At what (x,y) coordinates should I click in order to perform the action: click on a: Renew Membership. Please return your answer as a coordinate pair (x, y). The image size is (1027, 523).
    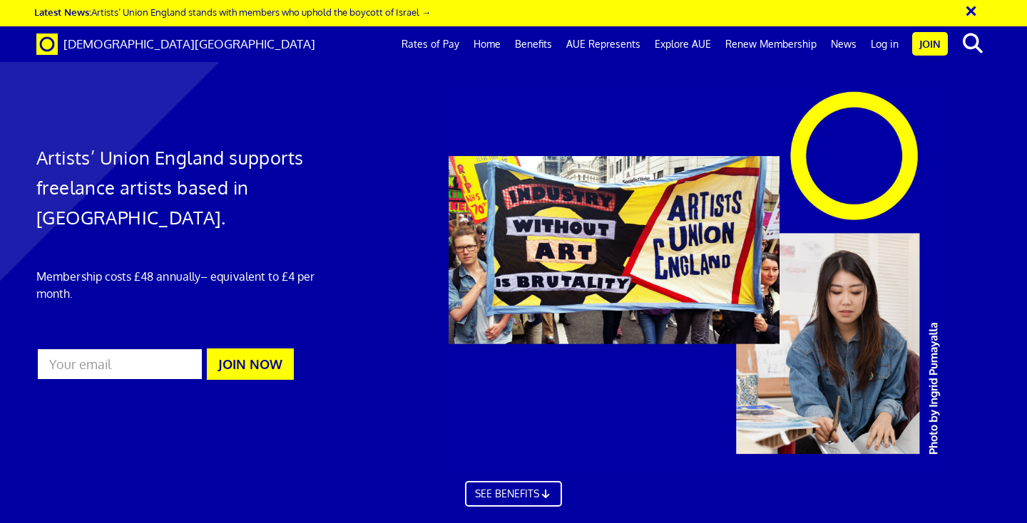
    Looking at the image, I should click on (771, 44).